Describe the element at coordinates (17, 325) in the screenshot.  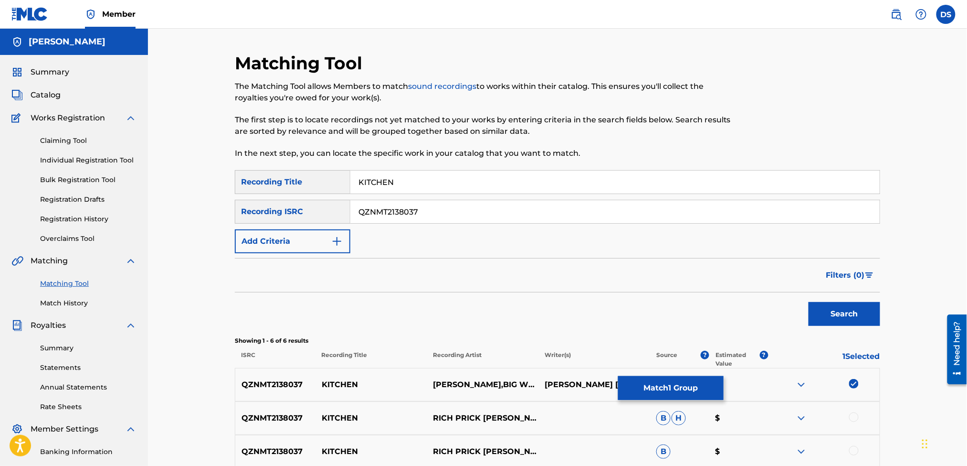
I see `img: Royalties` at that location.